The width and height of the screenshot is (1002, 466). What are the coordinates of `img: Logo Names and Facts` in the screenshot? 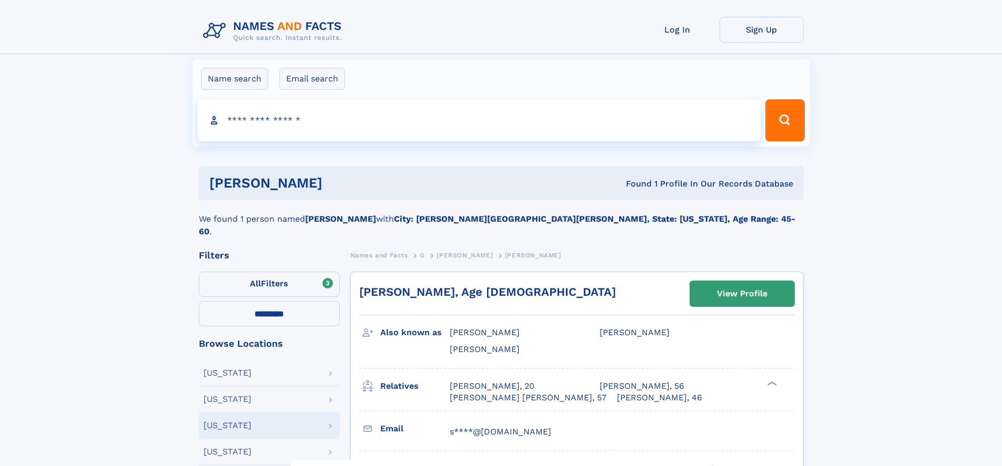 It's located at (275, 31).